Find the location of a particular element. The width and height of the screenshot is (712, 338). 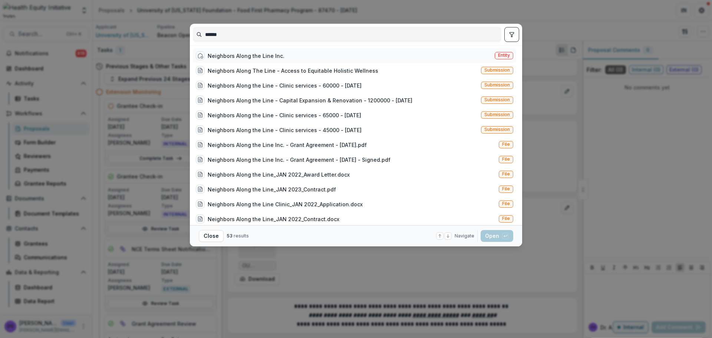

div: Neighbors Along the Line_JAN 2022_Contract.docx is located at coordinates (273, 219).